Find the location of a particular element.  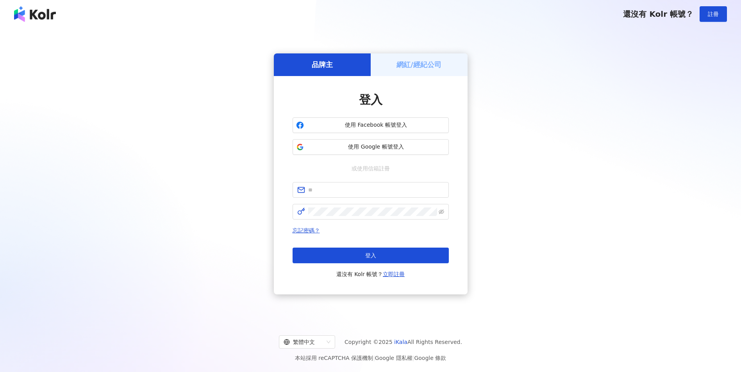

button: 使用 Google 帳號登入 is located at coordinates (370, 147).